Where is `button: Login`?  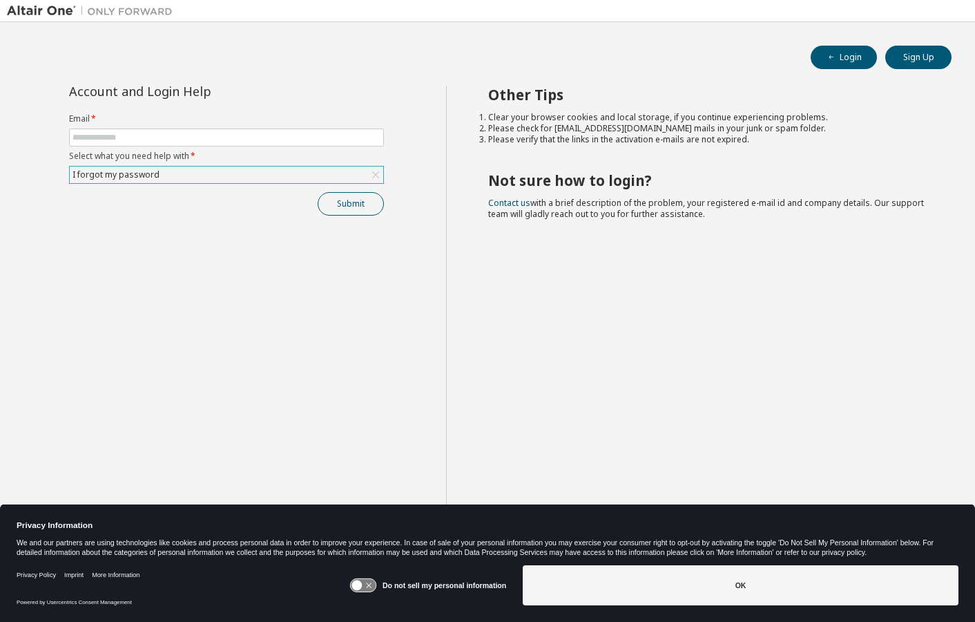
button: Login is located at coordinates (844, 57).